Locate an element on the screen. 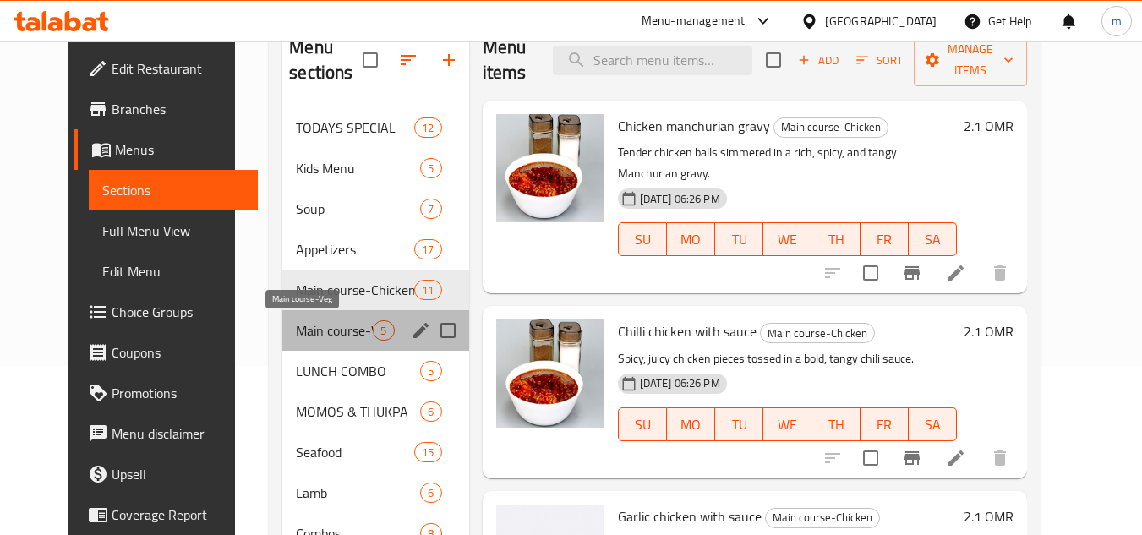  span: Soup is located at coordinates (357, 209).